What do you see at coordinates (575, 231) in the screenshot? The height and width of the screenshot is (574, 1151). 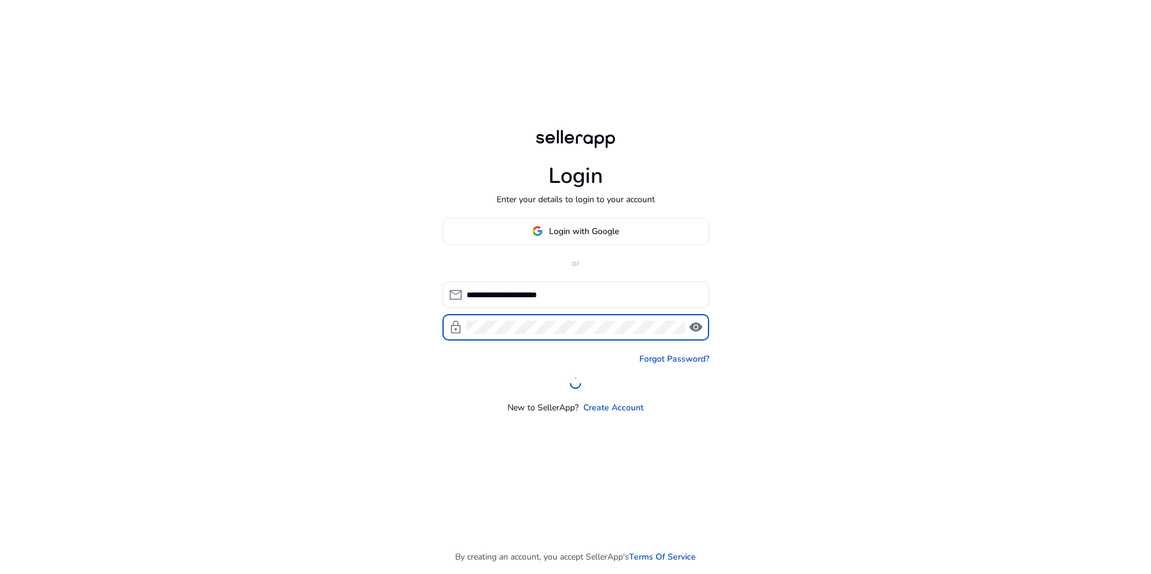 I see `button: Login with Google` at bounding box center [575, 231].